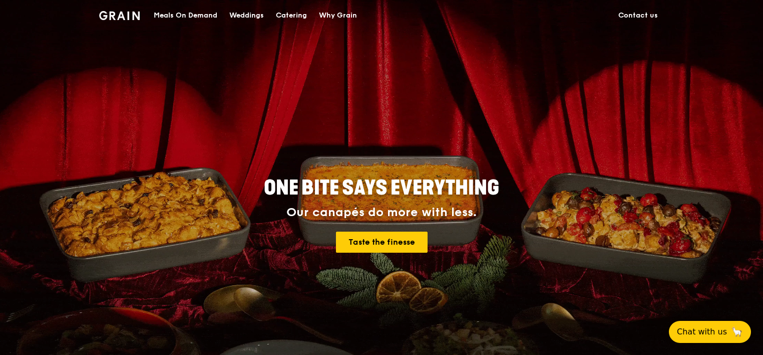 This screenshot has height=355, width=763. Describe the element at coordinates (338, 16) in the screenshot. I see `div: Why Grain` at that location.